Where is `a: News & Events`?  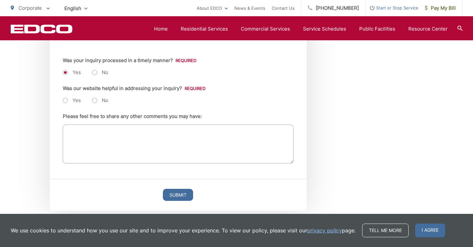
a: News & Events is located at coordinates (250, 8).